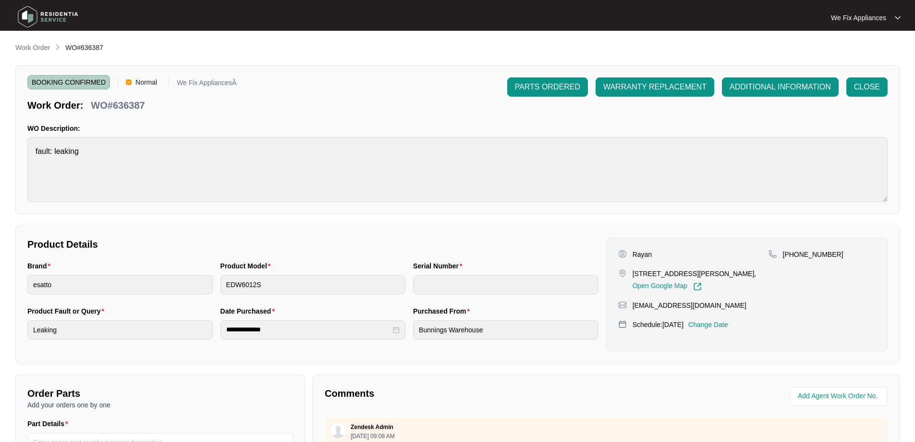 The height and width of the screenshot is (442, 915). Describe the element at coordinates (48, 17) in the screenshot. I see `img: residentia service logo` at that location.